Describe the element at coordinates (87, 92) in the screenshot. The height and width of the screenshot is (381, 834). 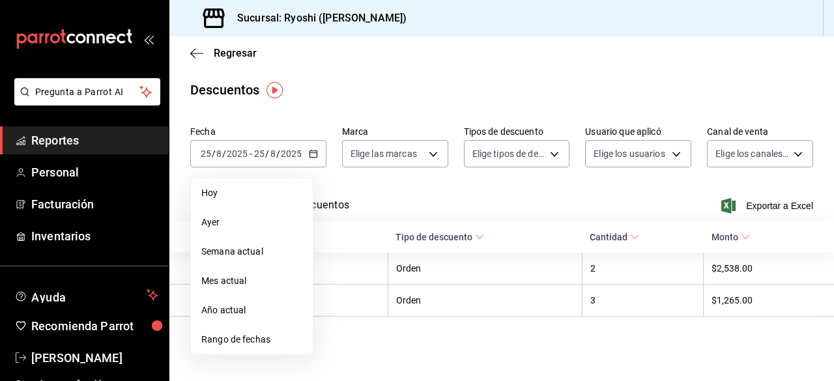
I see `span: Pregunta a Parrot AI` at that location.